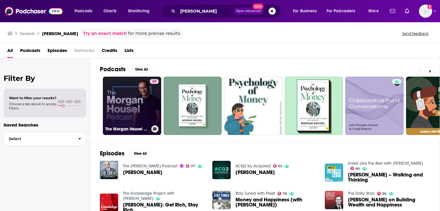  Describe the element at coordinates (113, 69) in the screenshot. I see `h2: Podcasts` at that location.